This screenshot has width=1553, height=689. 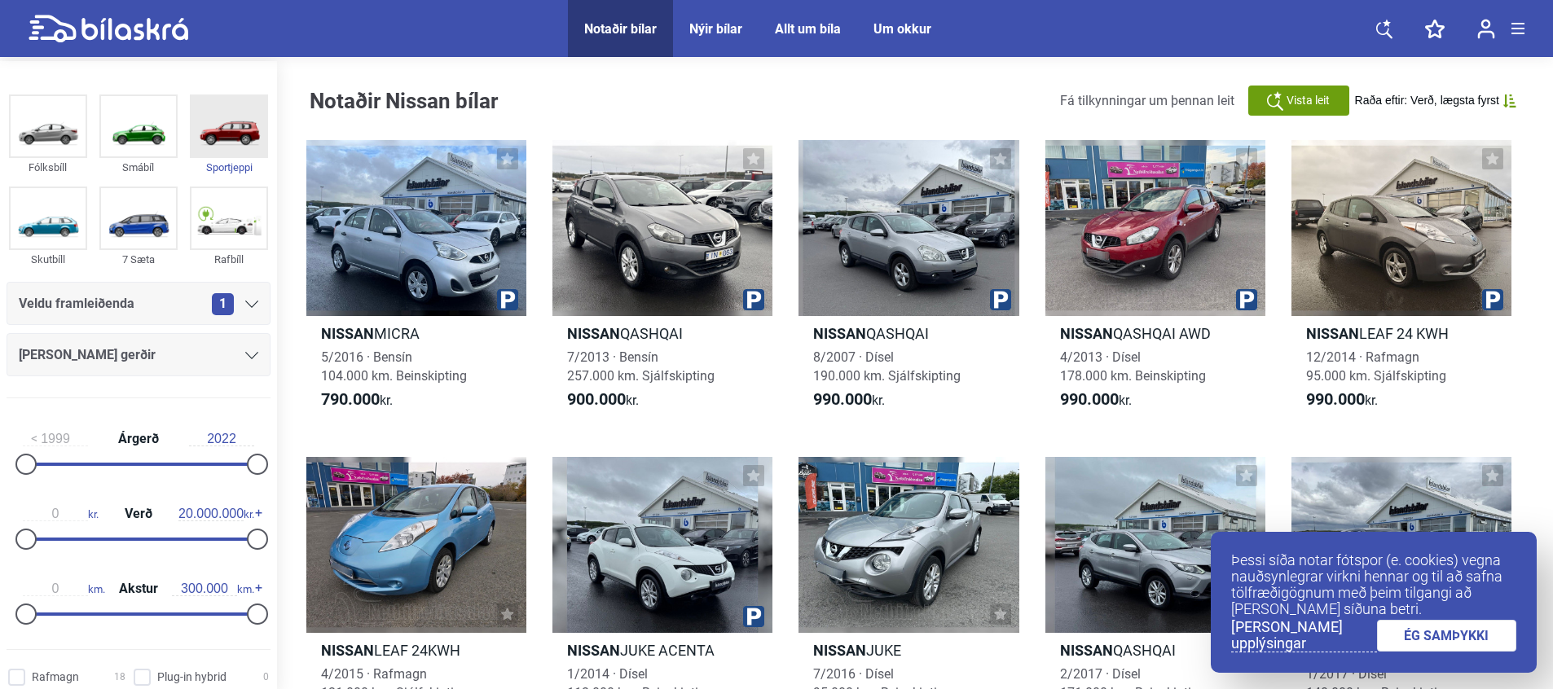 I want to click on a: NissanQASHQAI AWD4/2013 · Dísel178.000 km. Beinskipting990.000kr., so click(x=1155, y=282).